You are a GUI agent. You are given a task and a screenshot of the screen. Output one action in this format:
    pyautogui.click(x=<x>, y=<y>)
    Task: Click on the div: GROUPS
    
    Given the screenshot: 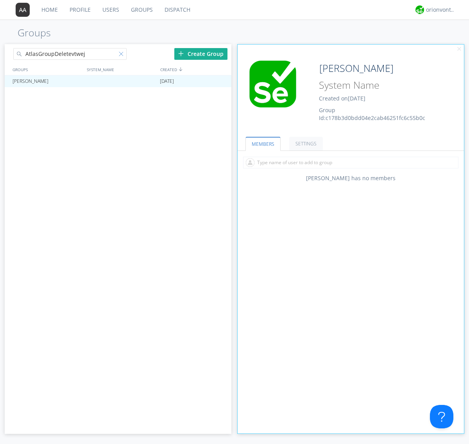 What is the action you would take?
    pyautogui.click(x=46, y=69)
    